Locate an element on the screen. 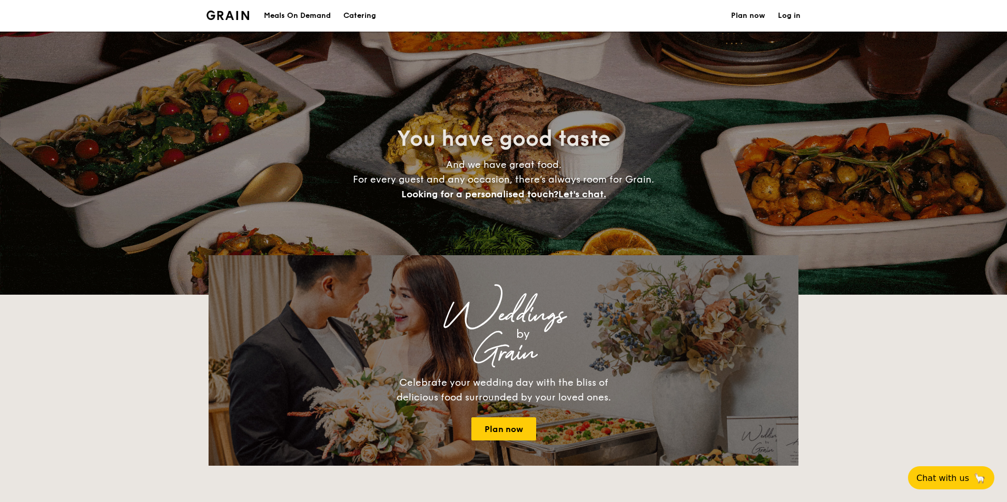  div: Loading menus magically... is located at coordinates (503, 250).